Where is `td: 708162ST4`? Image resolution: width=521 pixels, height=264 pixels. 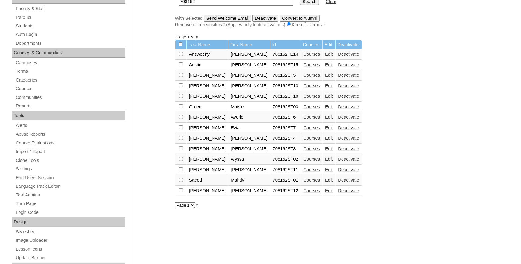 td: 708162ST4 is located at coordinates (286, 138).